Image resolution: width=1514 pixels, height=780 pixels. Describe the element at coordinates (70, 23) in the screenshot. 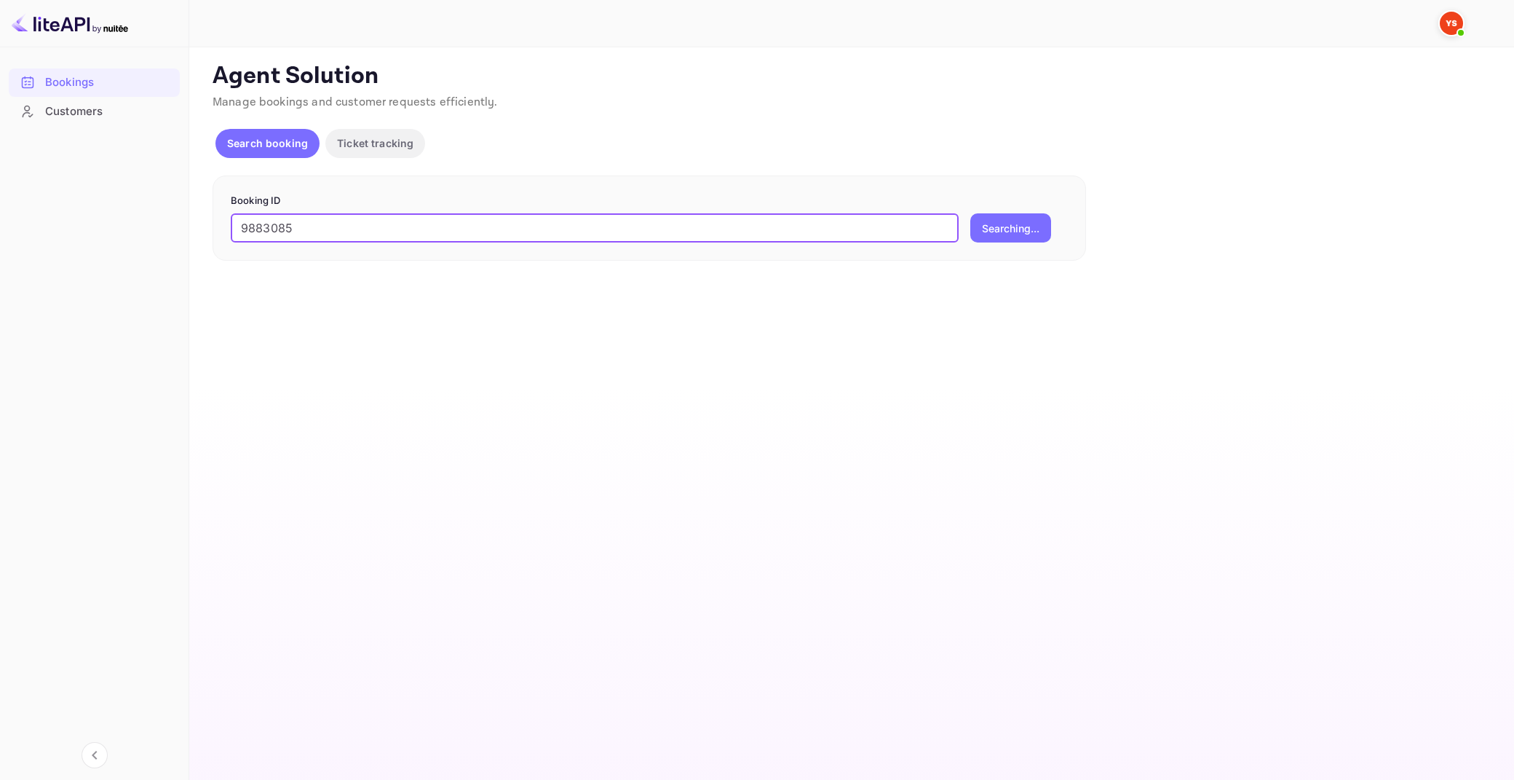

I see `img: LiteAPI logo` at that location.